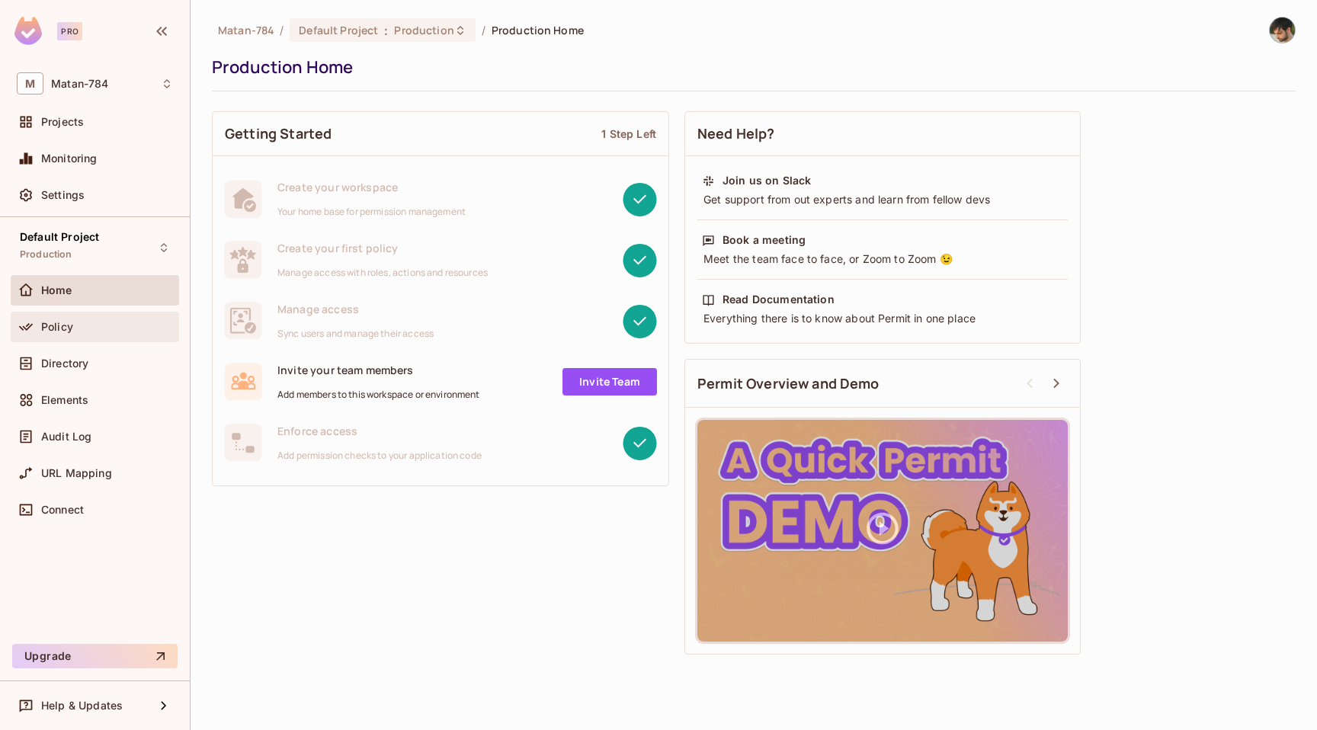  What do you see at coordinates (882, 200) in the screenshot?
I see `div: Get support from out experts and learn from fellow devs` at bounding box center [882, 200].